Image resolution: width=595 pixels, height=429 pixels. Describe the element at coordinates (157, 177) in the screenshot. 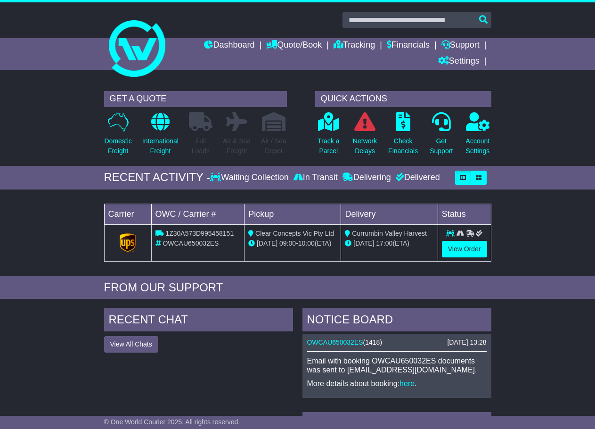

I see `div: RECENT ACTIVITY -` at that location.